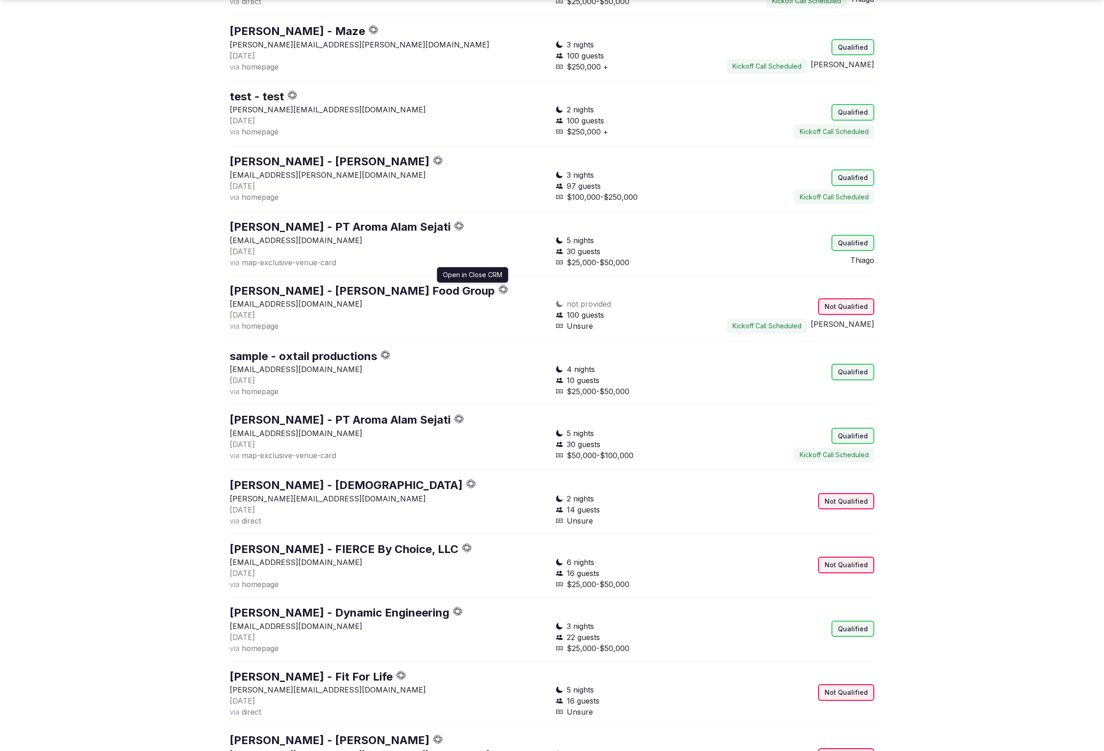  What do you see at coordinates (303, 356) in the screenshot?
I see `button: sample - oxtail productions` at bounding box center [303, 356].